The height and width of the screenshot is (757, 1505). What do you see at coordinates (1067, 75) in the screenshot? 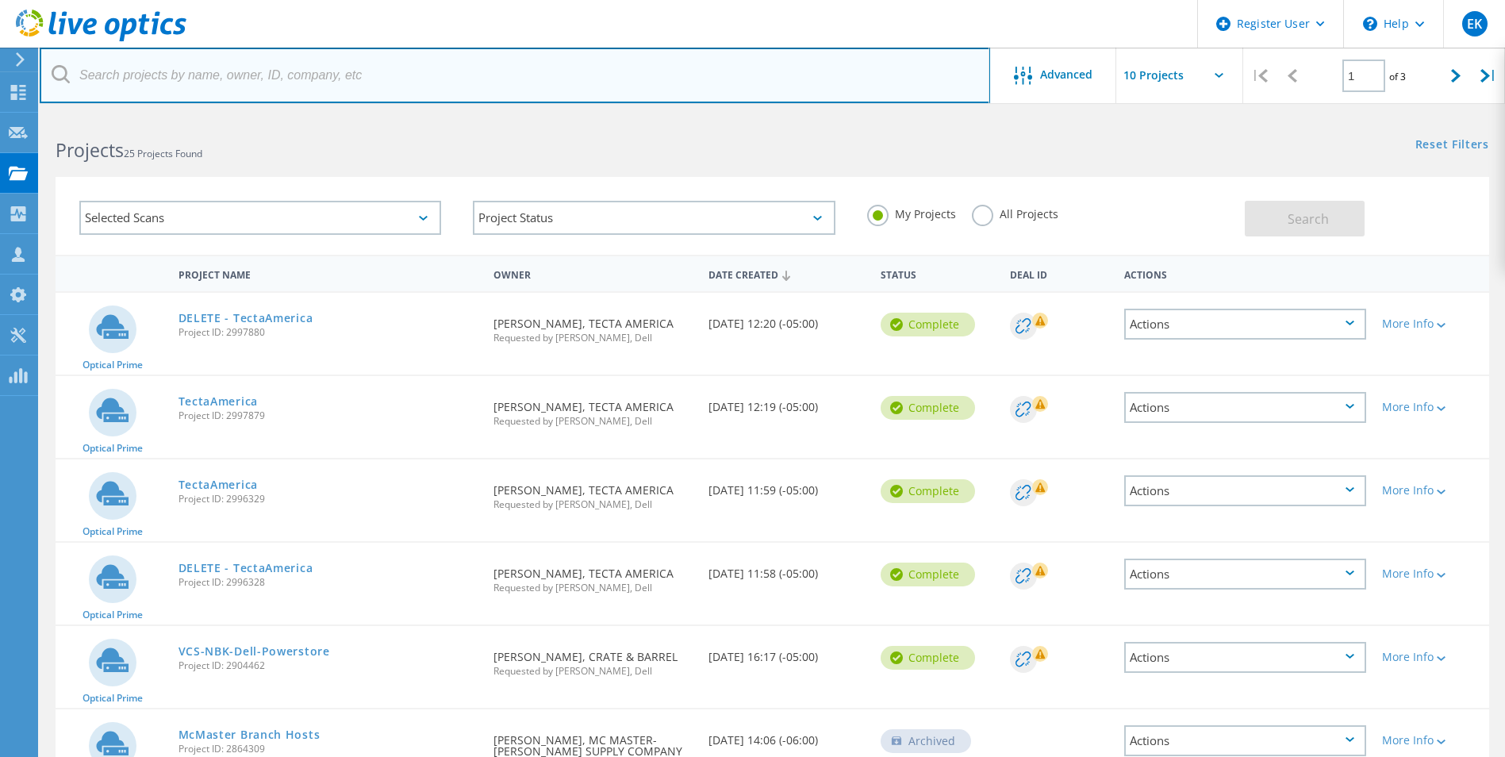
I see `span: Advanced` at bounding box center [1067, 75].